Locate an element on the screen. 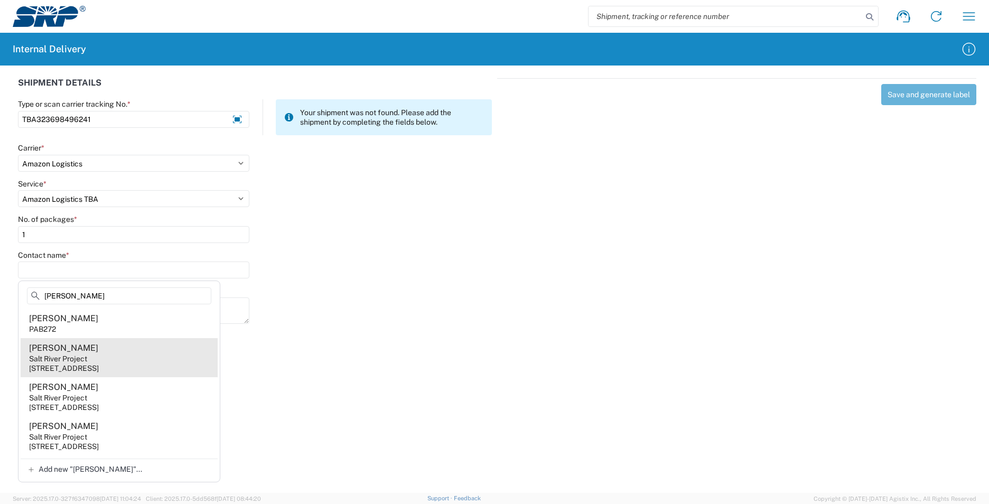  div: SHIPMENT DETAILS is located at coordinates (255, 89).